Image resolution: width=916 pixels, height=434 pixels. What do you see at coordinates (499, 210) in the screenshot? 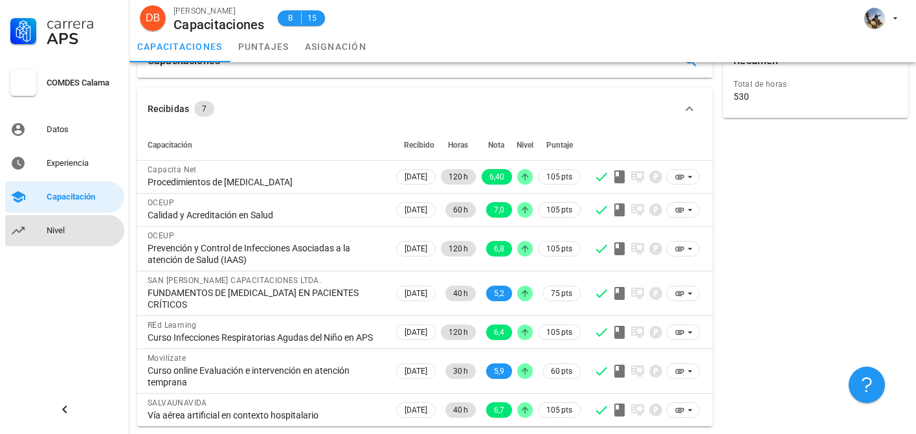
I see `span: 7,0` at bounding box center [499, 210].